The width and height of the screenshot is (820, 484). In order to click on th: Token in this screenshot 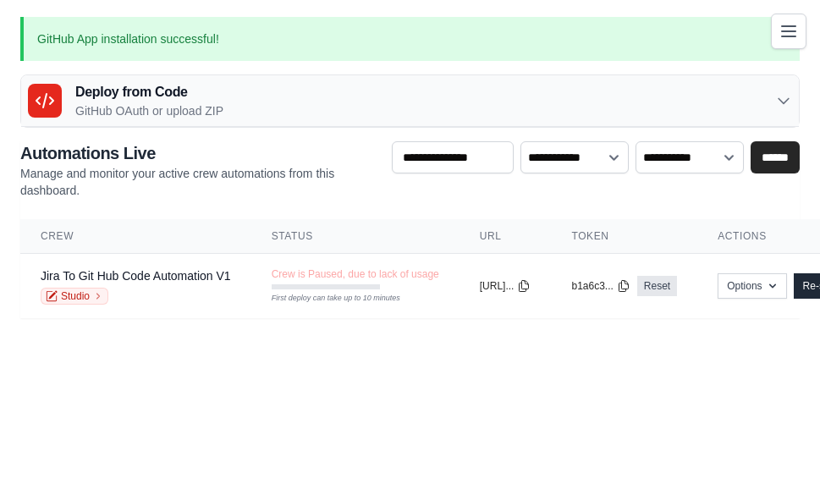, I will do `click(624, 236)`.